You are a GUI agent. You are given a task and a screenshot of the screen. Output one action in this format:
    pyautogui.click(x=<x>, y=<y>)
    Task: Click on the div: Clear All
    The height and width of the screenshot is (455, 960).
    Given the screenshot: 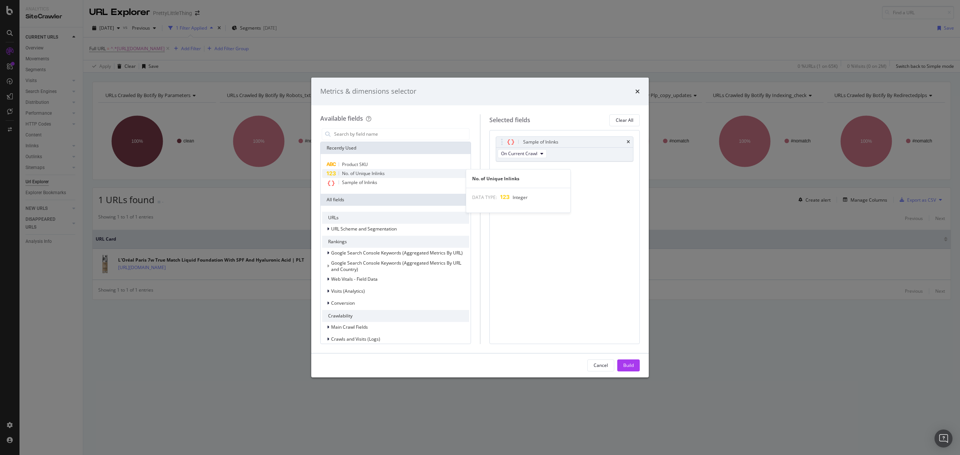 What is the action you would take?
    pyautogui.click(x=624, y=120)
    